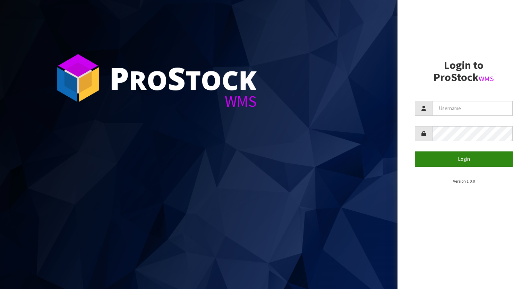 This screenshot has width=530, height=289. Describe the element at coordinates (464, 181) in the screenshot. I see `small: Version 1.0.0` at that location.